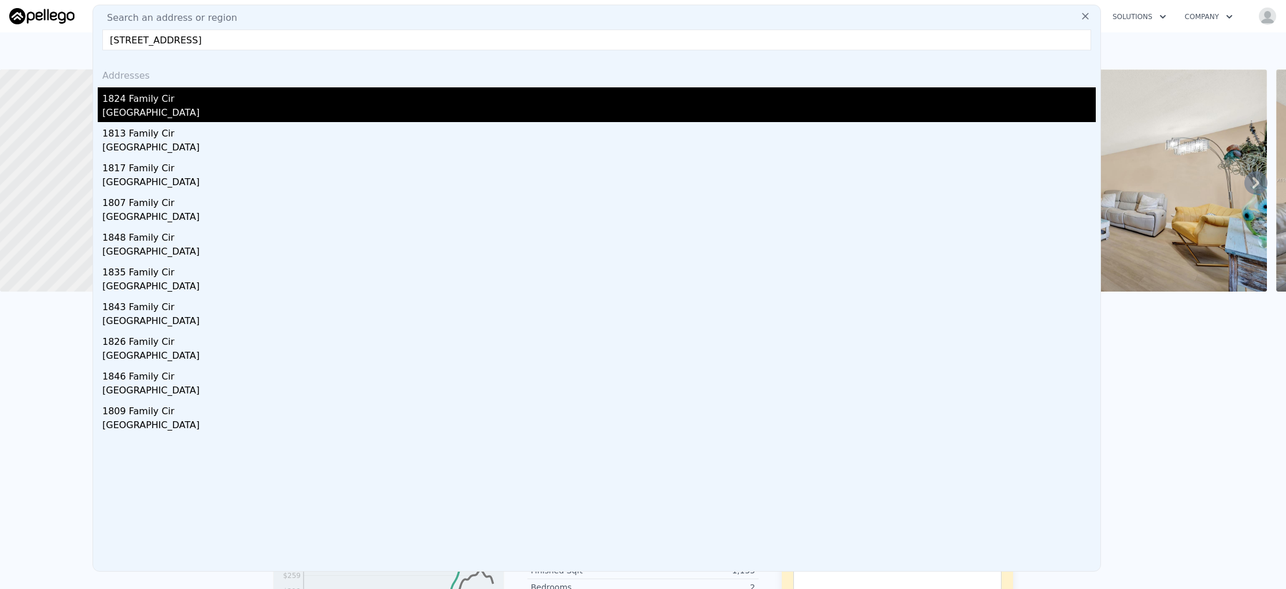 The height and width of the screenshot is (589, 1286). Describe the element at coordinates (1208, 17) in the screenshot. I see `button: Company` at that location.